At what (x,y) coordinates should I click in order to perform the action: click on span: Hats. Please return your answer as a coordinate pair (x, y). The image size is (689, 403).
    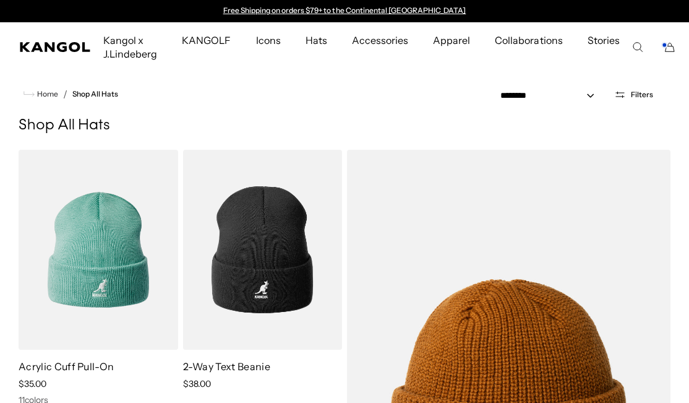
    Looking at the image, I should click on (316, 40).